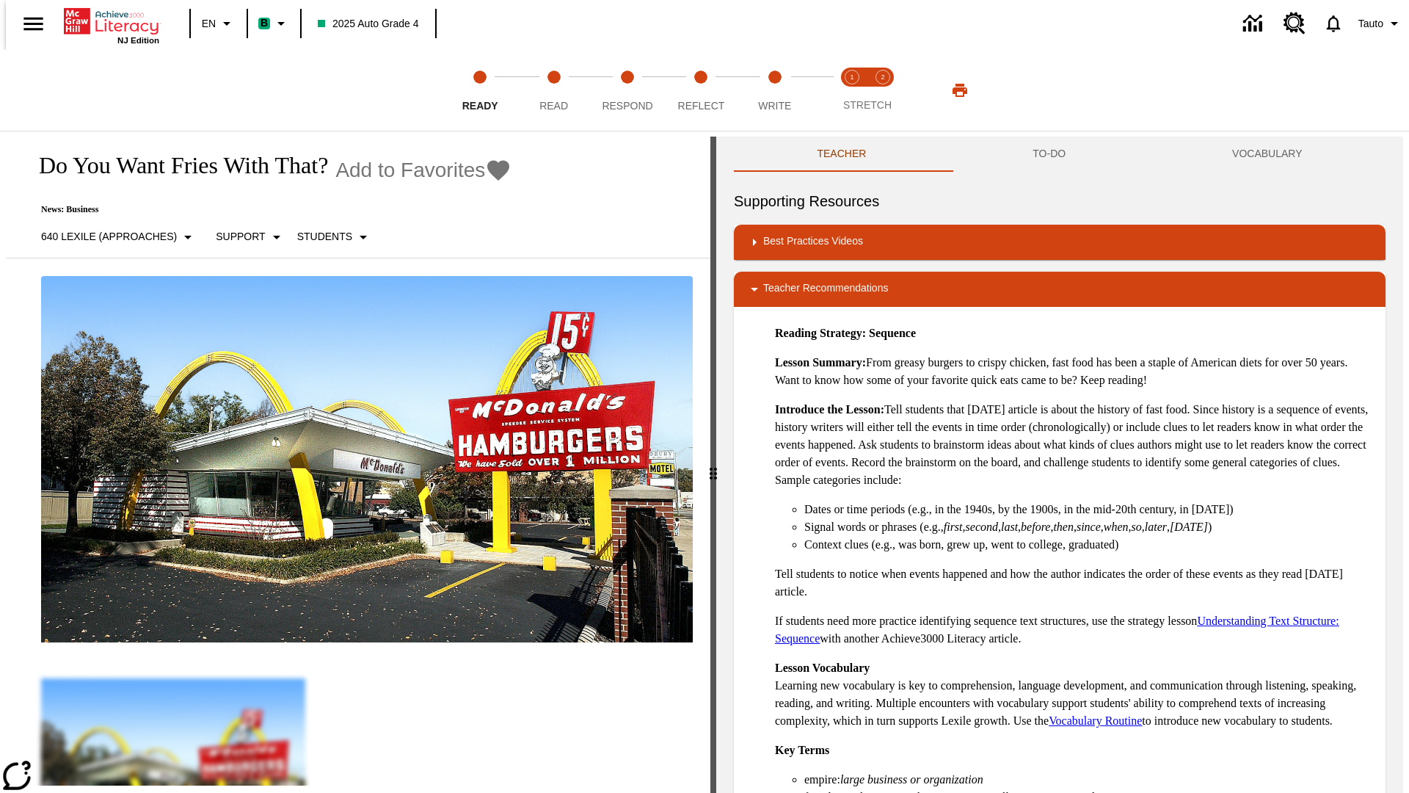 The height and width of the screenshot is (793, 1409). What do you see at coordinates (480, 90) in the screenshot?
I see `button: Ready step 1 of 5` at bounding box center [480, 90].